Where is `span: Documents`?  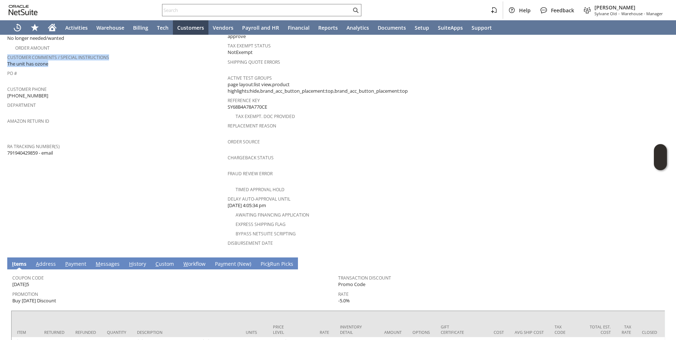 span: Documents is located at coordinates (392, 28).